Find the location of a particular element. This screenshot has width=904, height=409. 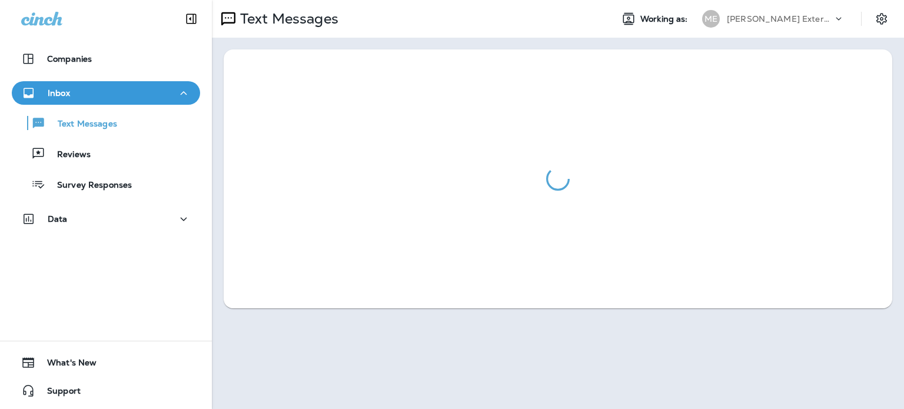

p: Reviews is located at coordinates (68, 155).